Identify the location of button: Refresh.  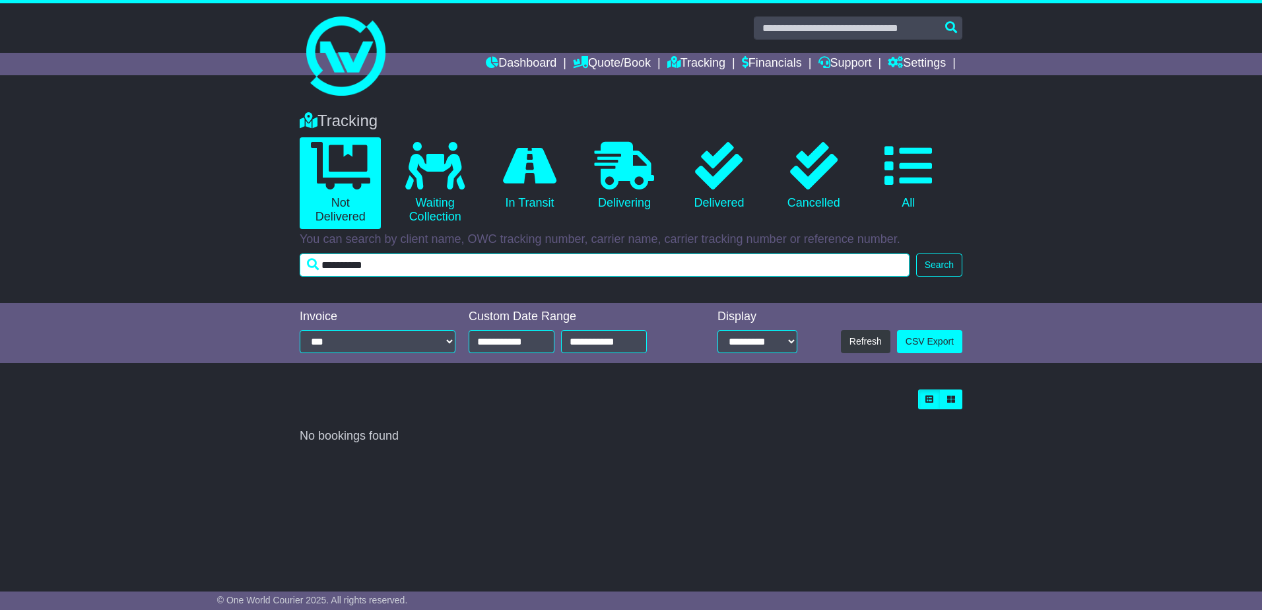
(865, 341).